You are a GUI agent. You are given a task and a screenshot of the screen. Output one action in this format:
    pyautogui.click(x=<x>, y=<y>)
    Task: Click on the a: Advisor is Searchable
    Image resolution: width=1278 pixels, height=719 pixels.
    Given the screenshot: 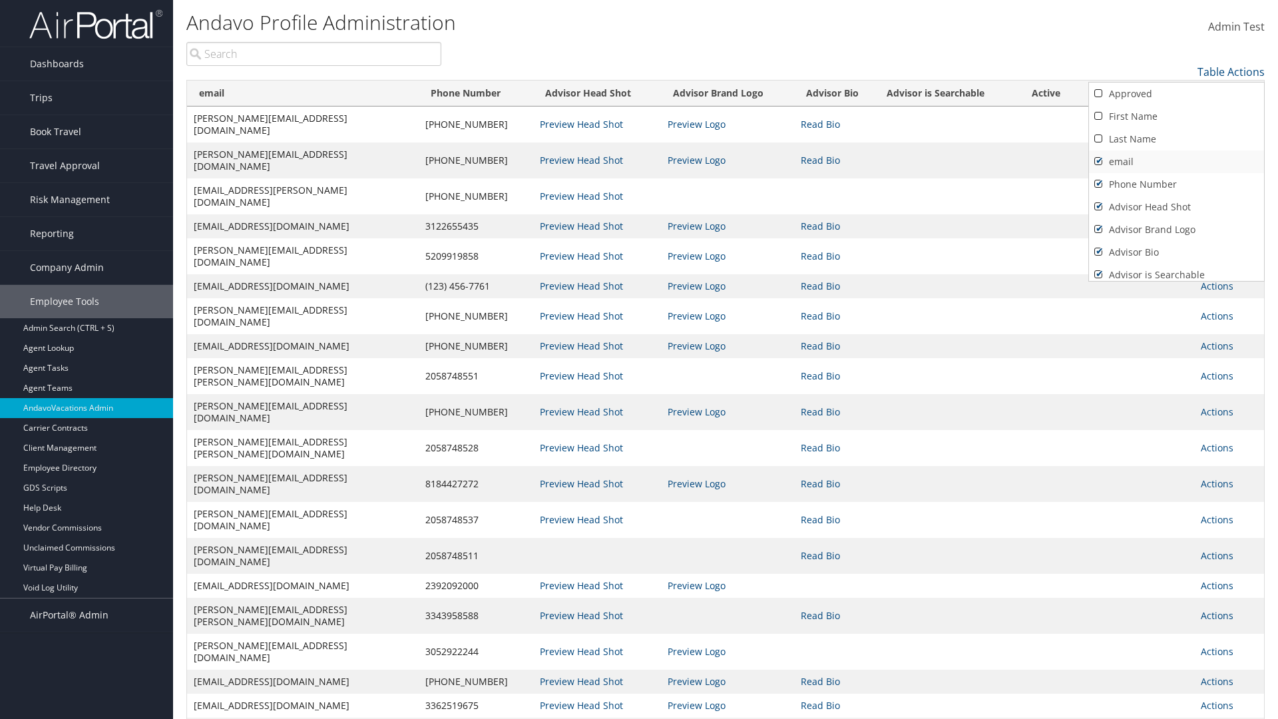 What is the action you would take?
    pyautogui.click(x=1176, y=275)
    